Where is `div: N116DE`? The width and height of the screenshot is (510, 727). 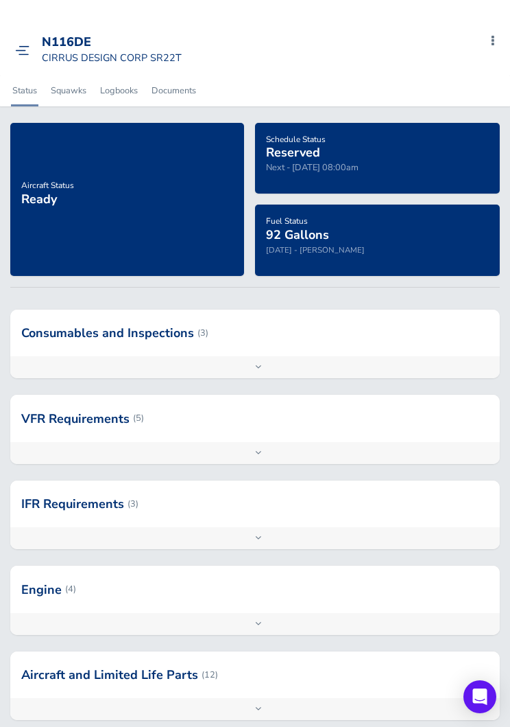 div: N116DE is located at coordinates (112, 43).